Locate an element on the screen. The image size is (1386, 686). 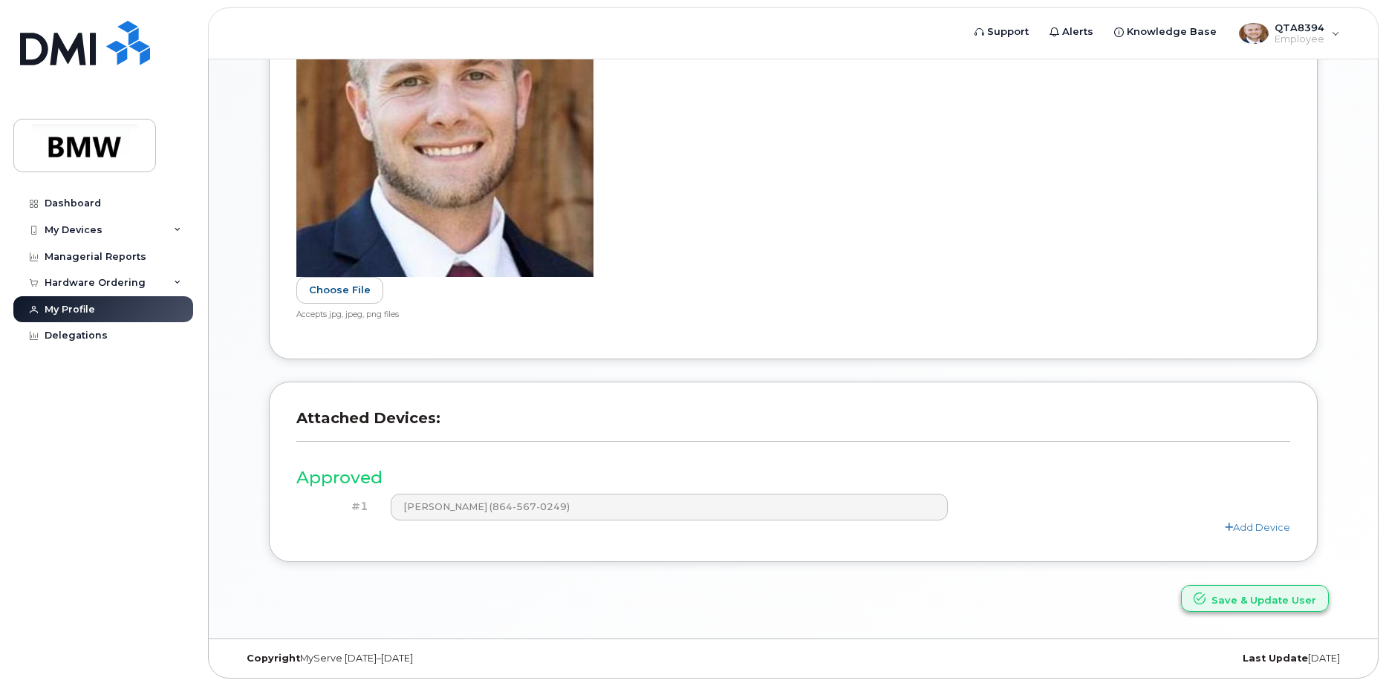
strong: Copyright is located at coordinates (273, 658).